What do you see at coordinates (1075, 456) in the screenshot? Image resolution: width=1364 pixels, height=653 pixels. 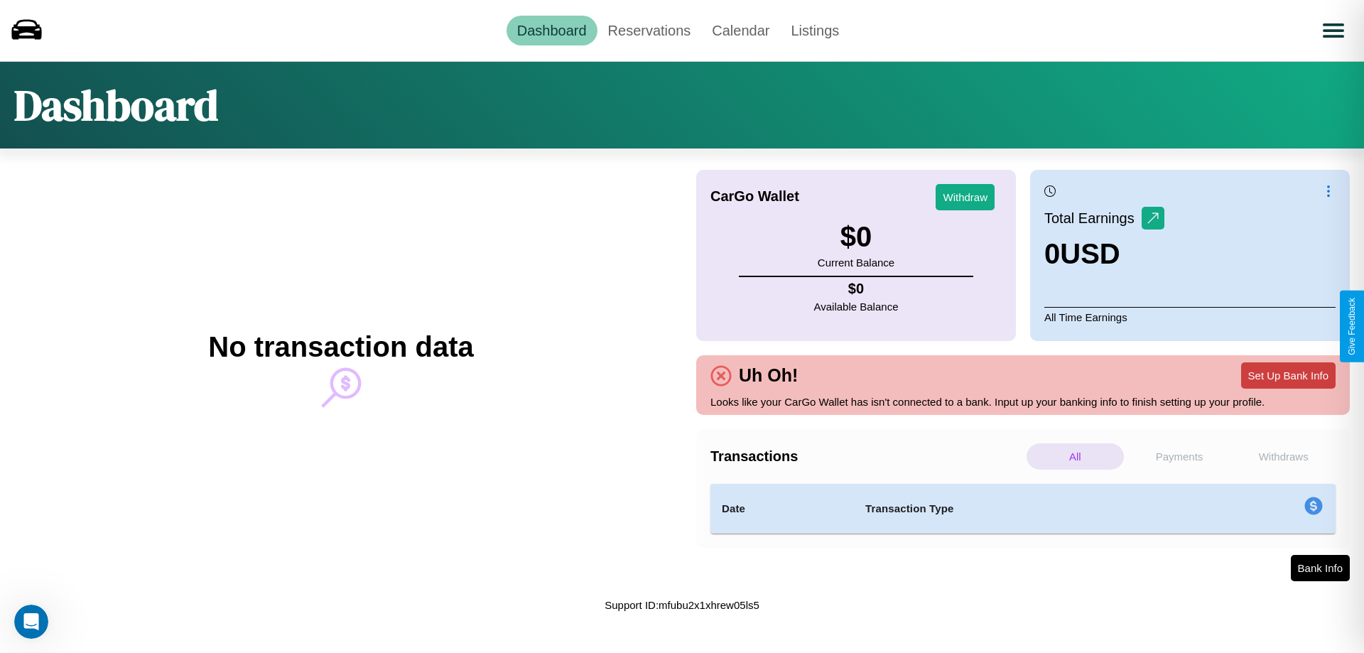 I see `p: All` at bounding box center [1075, 456].